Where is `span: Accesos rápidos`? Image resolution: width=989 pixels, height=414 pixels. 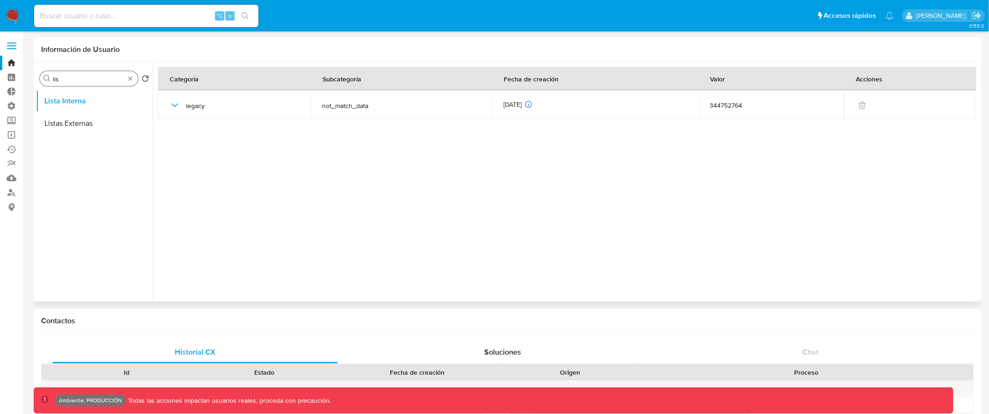 span: Accesos rápidos is located at coordinates (850, 15).